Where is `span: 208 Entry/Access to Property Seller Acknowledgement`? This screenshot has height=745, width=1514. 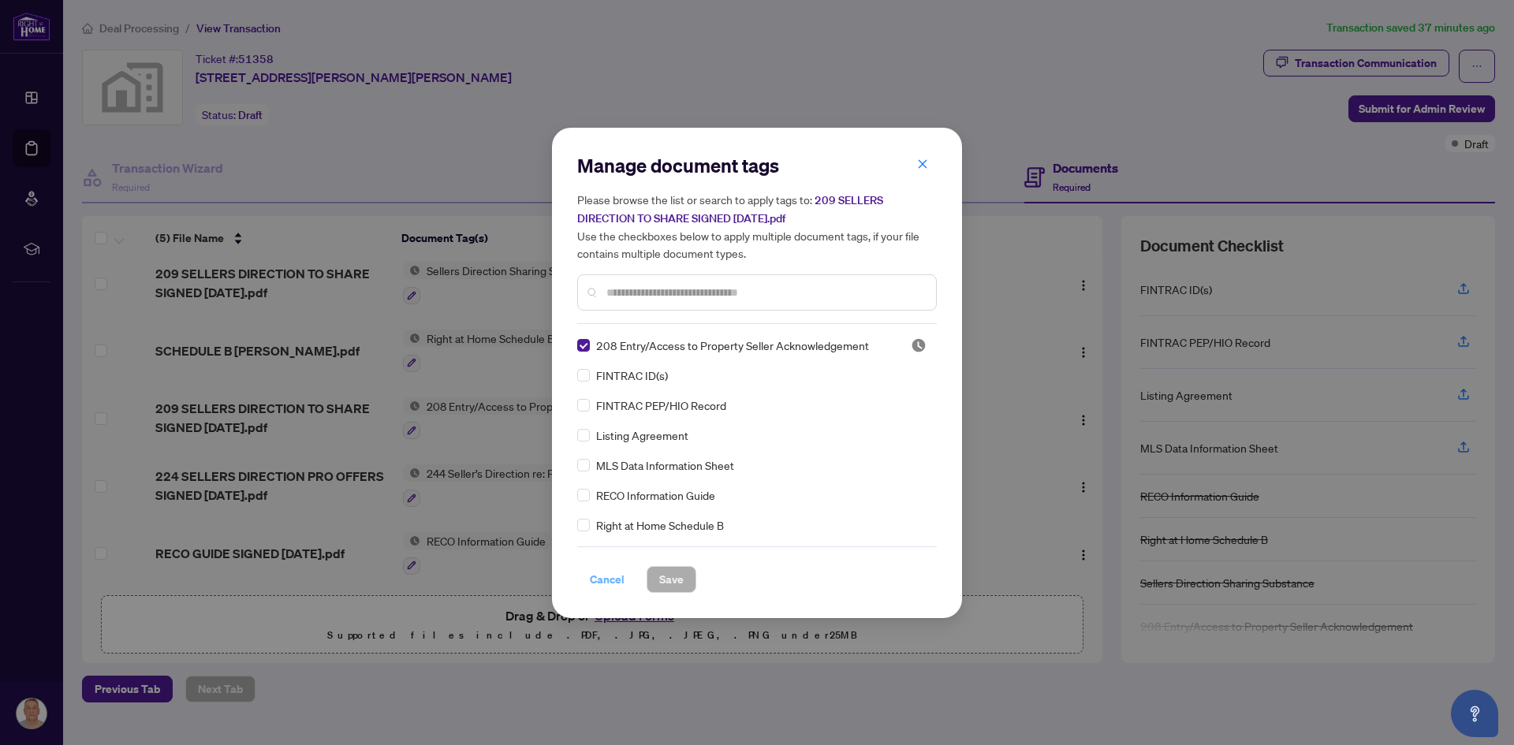
span: 208 Entry/Access to Property Seller Acknowledgement is located at coordinates (732, 345).